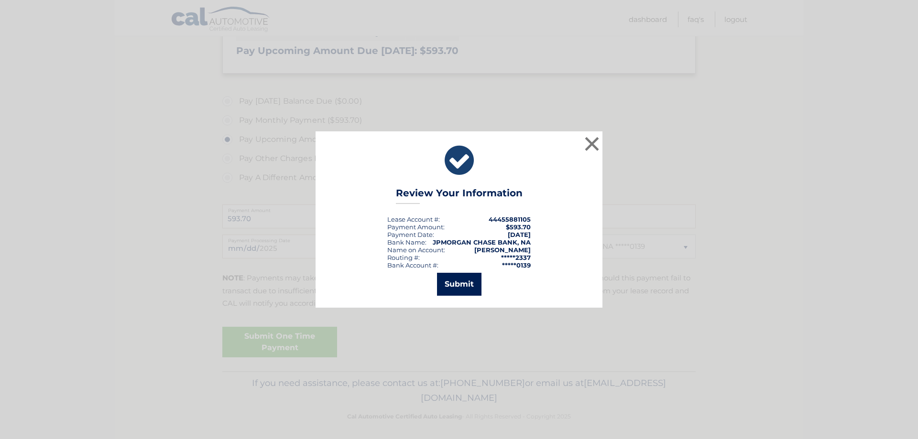  What do you see at coordinates (412, 265) in the screenshot?
I see `div: Bank Account #:` at bounding box center [412, 265].